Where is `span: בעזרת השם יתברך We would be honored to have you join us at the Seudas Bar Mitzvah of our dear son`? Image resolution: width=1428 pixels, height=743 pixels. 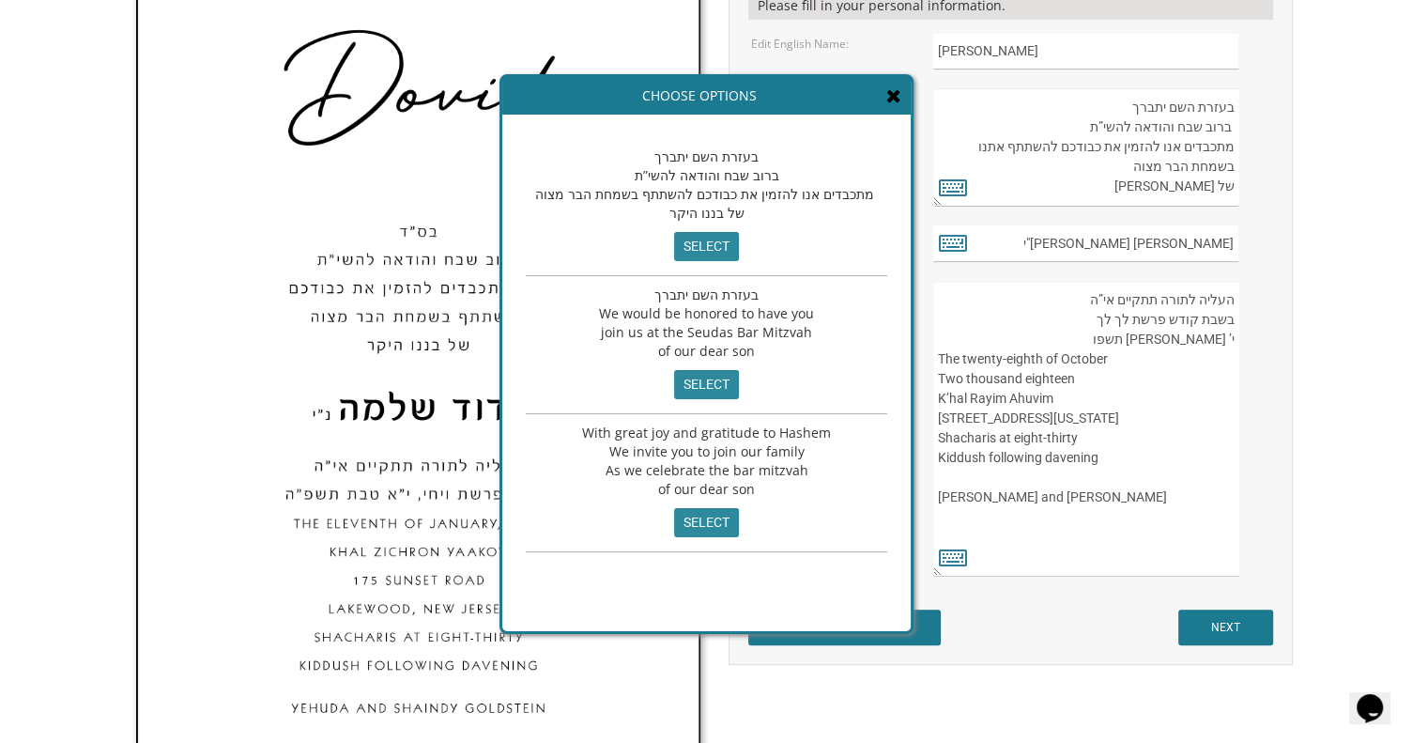
span: בעזרת השם יתברך We would be honored to have you join us at the Seudas Bar Mitzvah of our dear son is located at coordinates (706, 322).